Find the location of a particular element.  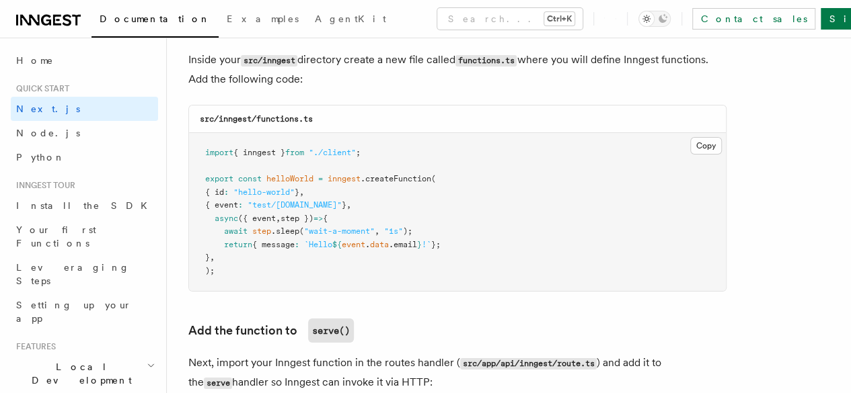

a: AgentKit is located at coordinates (350, 20).